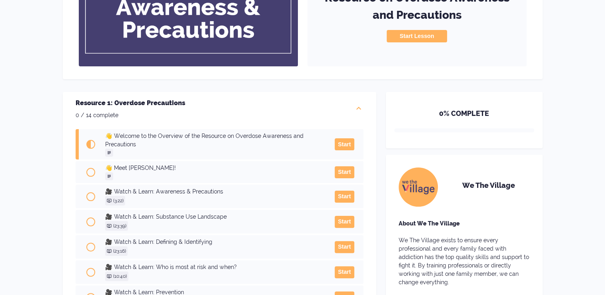 This screenshot has height=295, width=605. I want to click on a: 🎥 Watch & Learn: Substance Use Landscape(23:39), so click(215, 222).